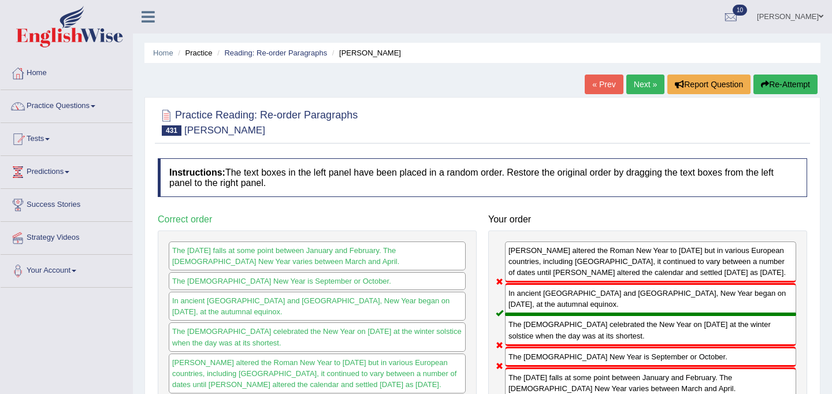 The image size is (832, 394). I want to click on a: Your Account, so click(66, 269).